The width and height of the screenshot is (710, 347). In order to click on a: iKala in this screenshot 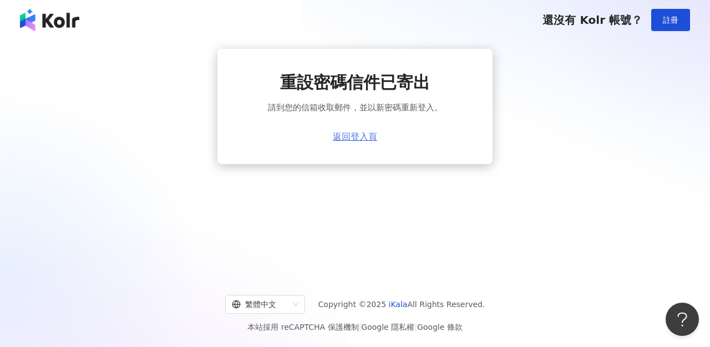, I will do `click(398, 305)`.